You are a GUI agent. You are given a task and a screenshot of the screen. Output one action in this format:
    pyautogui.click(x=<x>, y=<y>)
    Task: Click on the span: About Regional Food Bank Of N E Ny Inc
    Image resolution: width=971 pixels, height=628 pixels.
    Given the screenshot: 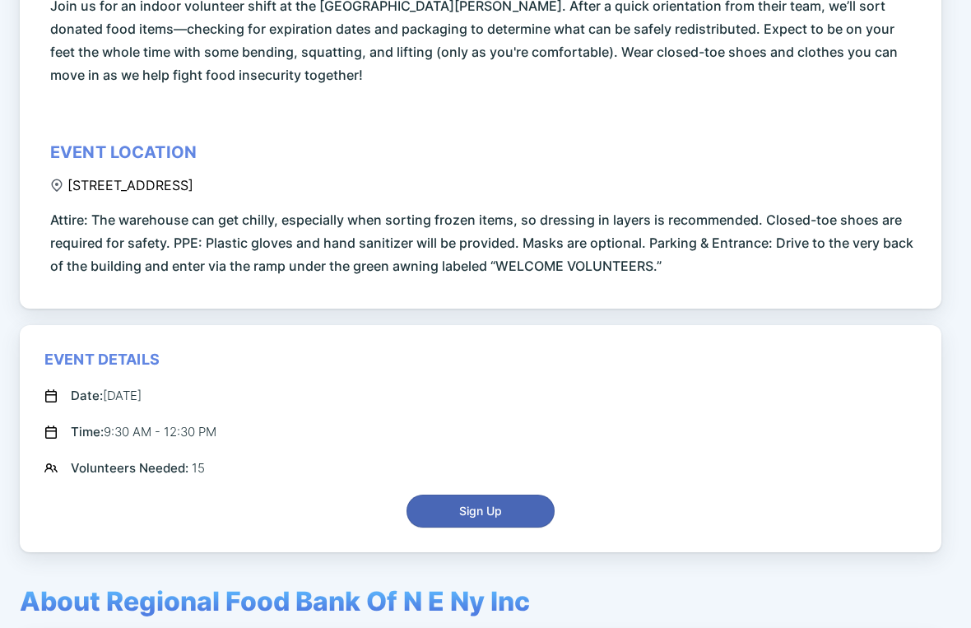 What is the action you would take?
    pyautogui.click(x=275, y=601)
    